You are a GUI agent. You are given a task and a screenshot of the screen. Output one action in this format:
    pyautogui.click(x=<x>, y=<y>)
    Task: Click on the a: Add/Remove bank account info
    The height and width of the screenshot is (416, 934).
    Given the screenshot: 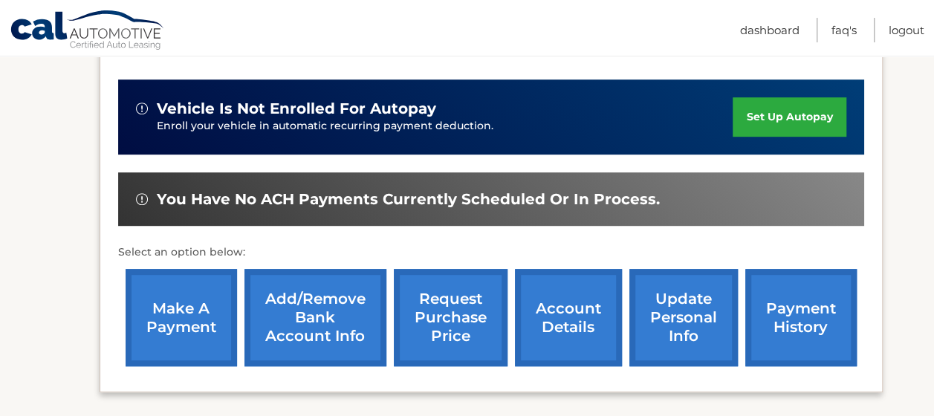 What is the action you would take?
    pyautogui.click(x=315, y=317)
    